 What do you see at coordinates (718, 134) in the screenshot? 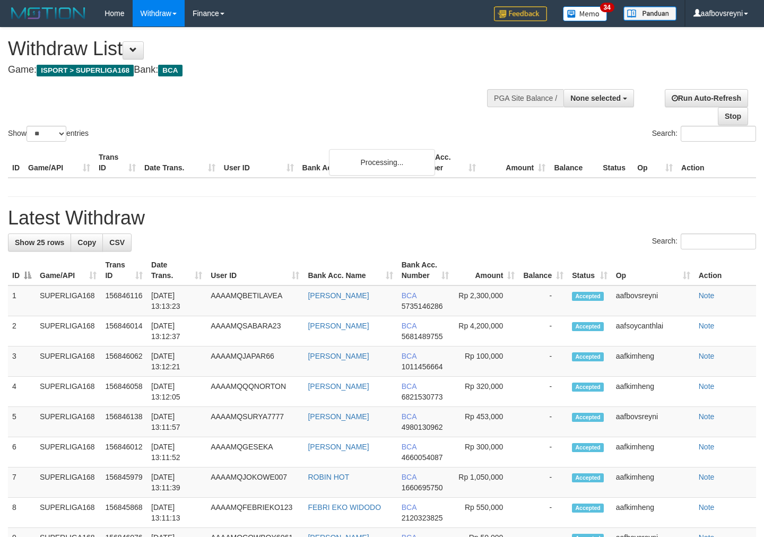
I see `input: Search:` at bounding box center [718, 134].